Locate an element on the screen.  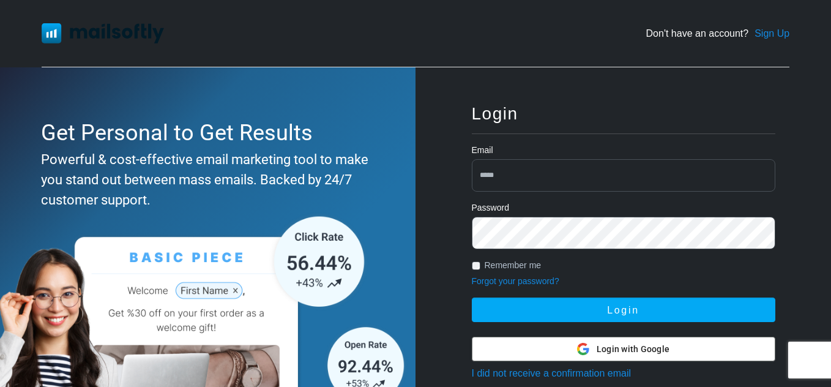
button: Login is located at coordinates (624, 310).